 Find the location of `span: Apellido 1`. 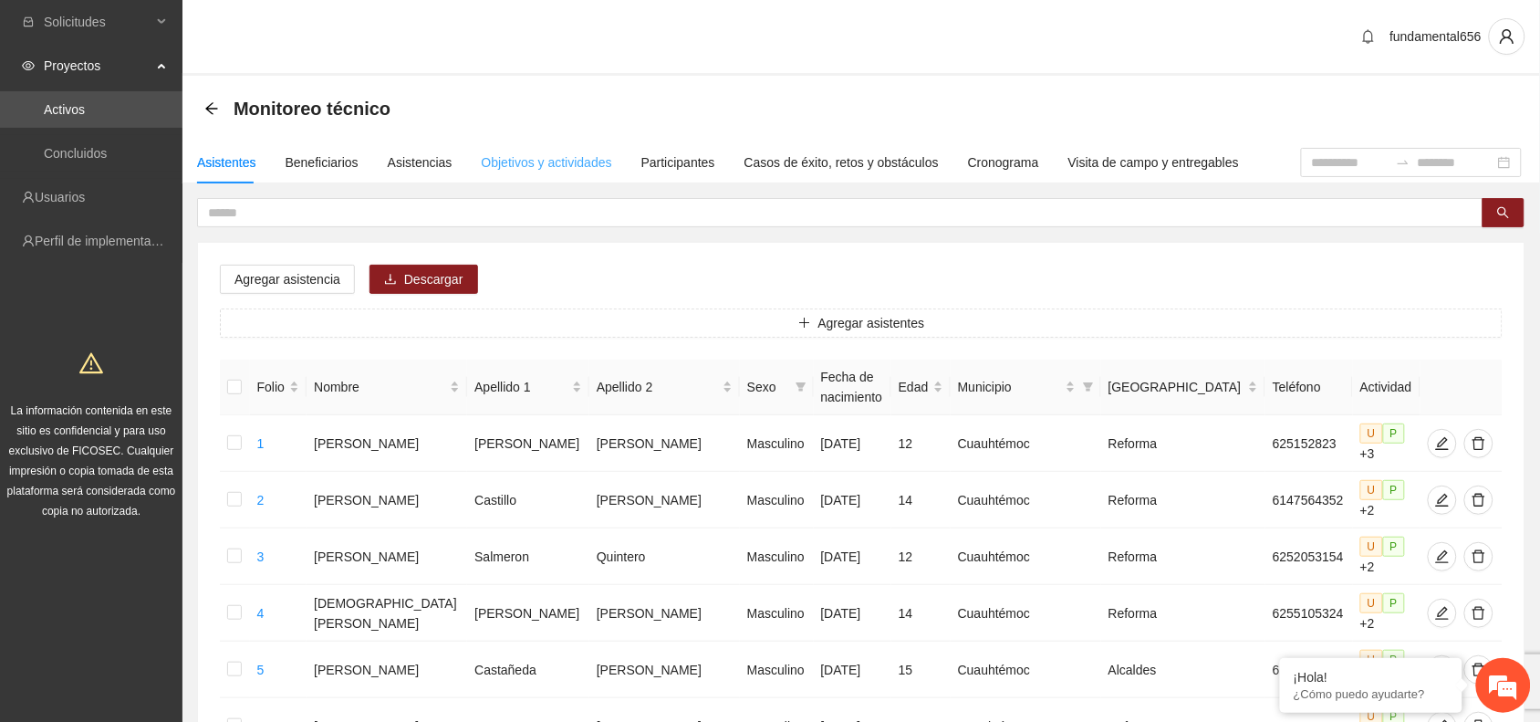

span: Apellido 1 is located at coordinates (521, 387).